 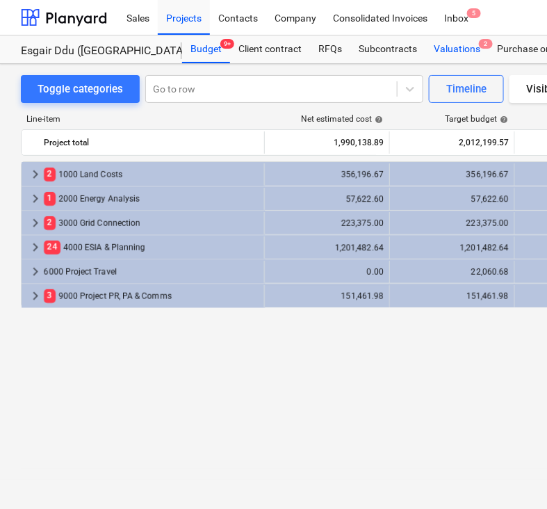 What do you see at coordinates (452, 142) in the screenshot?
I see `div: 2,012,199.57` at bounding box center [452, 142].